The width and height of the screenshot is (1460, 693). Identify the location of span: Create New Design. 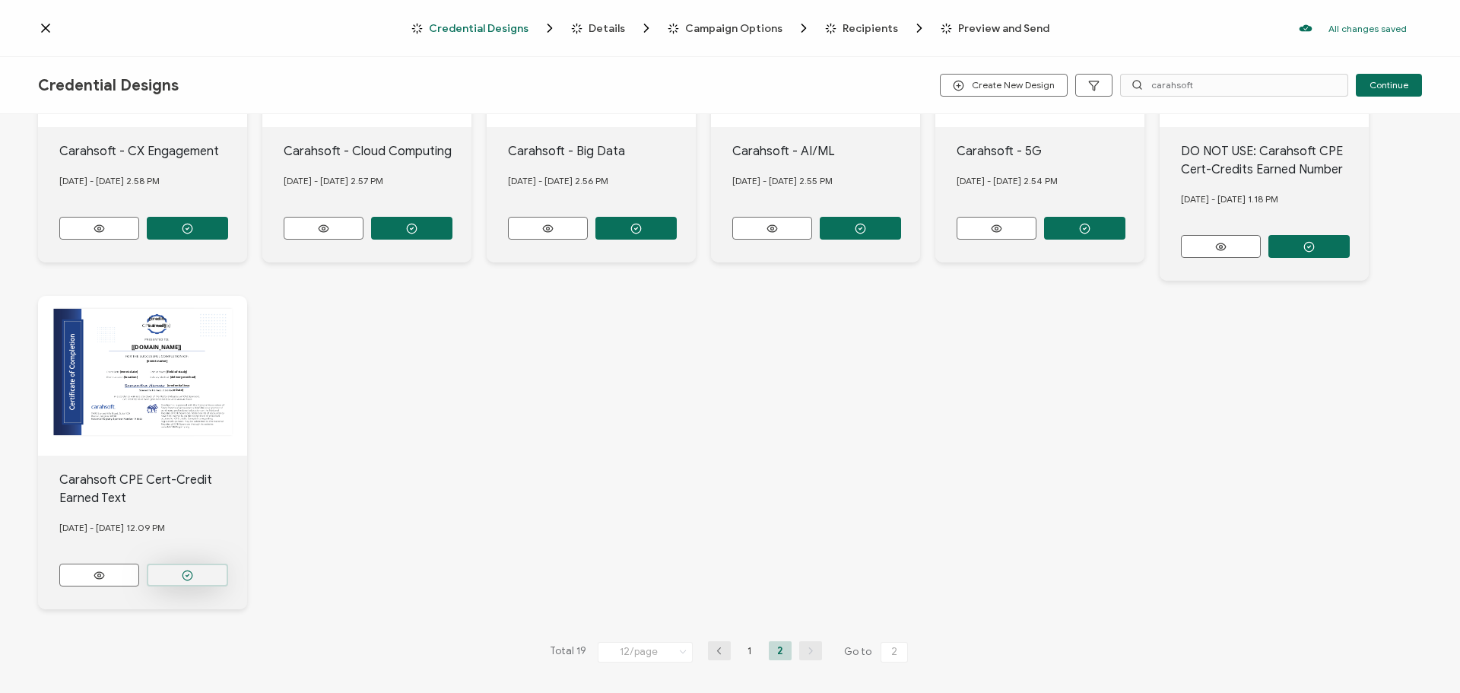
(1003, 85).